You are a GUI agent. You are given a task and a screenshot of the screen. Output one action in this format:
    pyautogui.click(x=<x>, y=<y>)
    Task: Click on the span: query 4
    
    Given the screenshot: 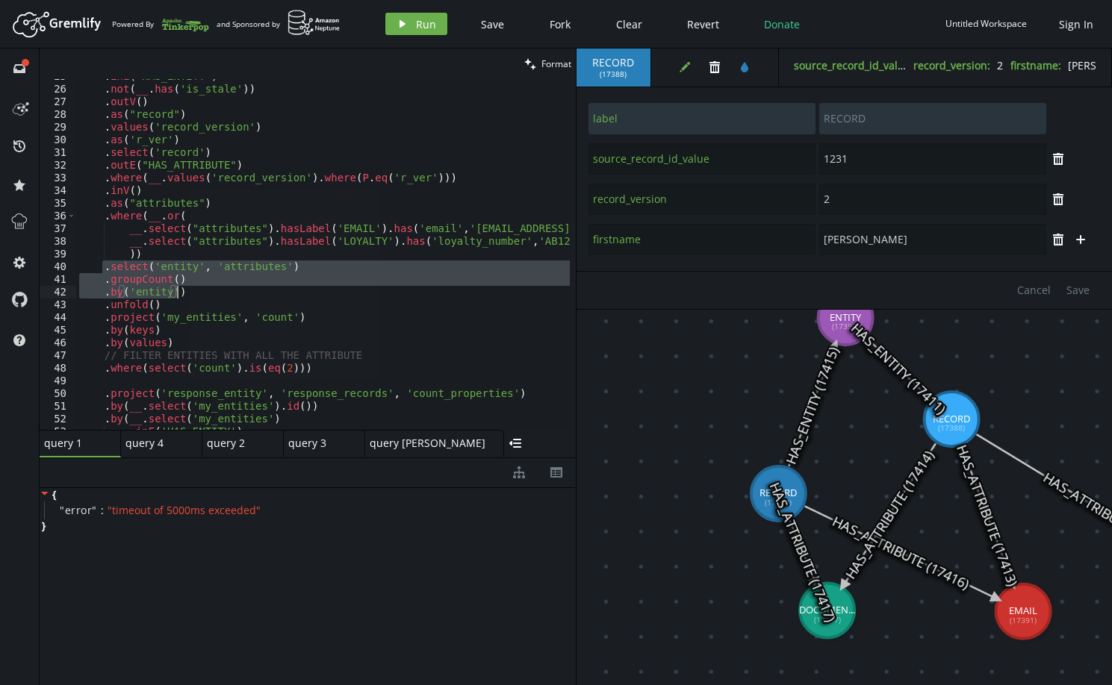 What is the action you would take?
    pyautogui.click(x=155, y=443)
    